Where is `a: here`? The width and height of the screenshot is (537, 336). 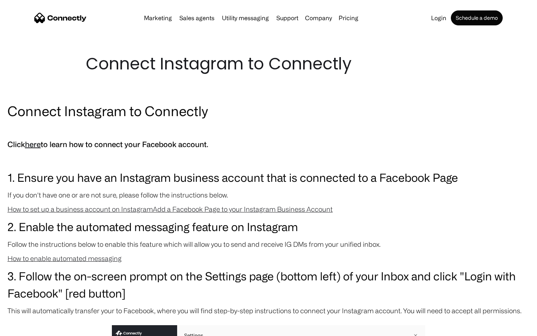 a: here is located at coordinates (33, 144).